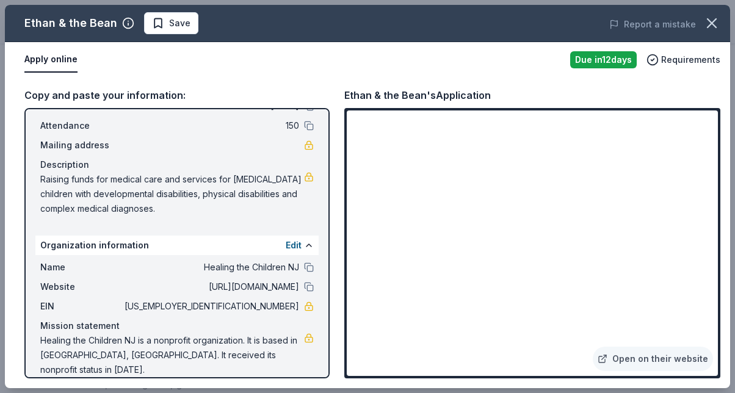  I want to click on div: Mission statement, so click(177, 326).